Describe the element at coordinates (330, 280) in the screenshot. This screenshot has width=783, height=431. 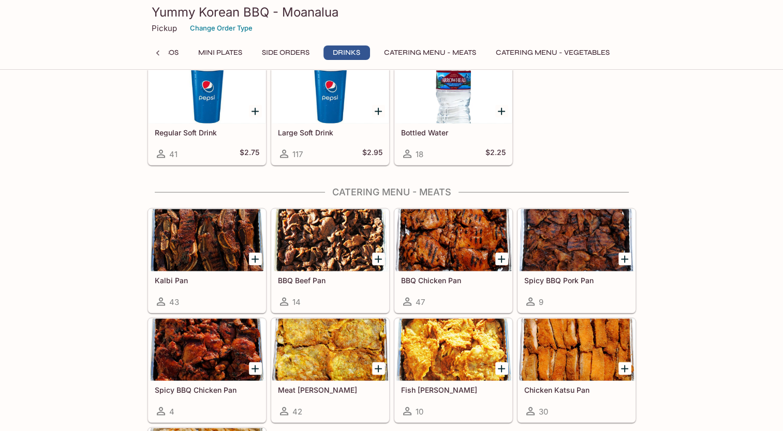
I see `h5: BBQ Beef Pan` at that location.